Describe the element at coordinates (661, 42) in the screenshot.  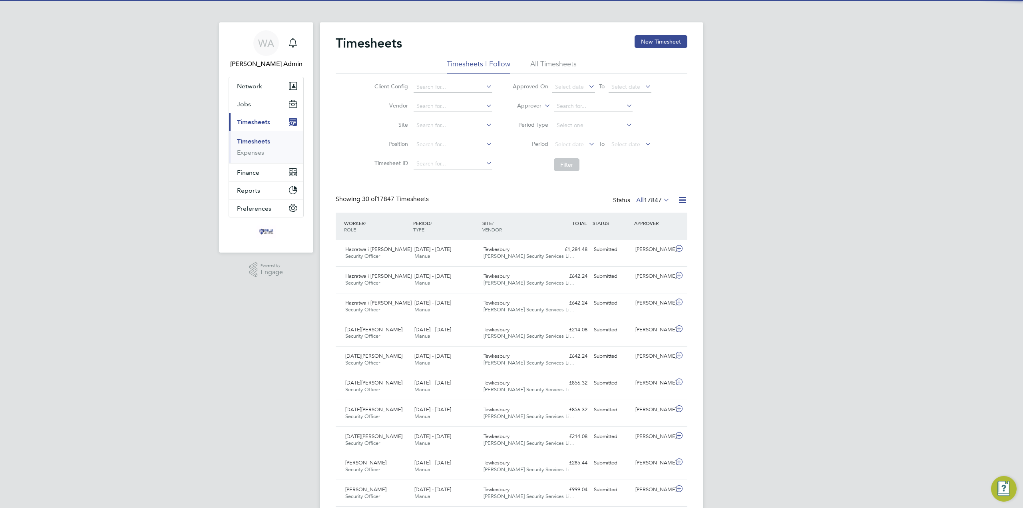
I see `button: New Timesheet` at that location.